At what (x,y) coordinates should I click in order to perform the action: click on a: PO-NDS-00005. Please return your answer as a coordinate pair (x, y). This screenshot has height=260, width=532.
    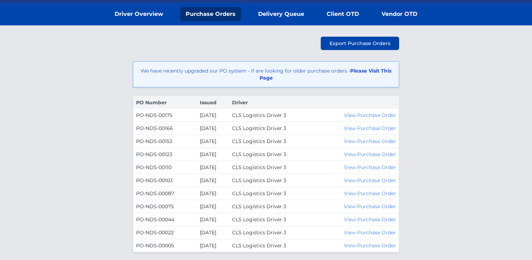
    Looking at the image, I should click on (155, 245).